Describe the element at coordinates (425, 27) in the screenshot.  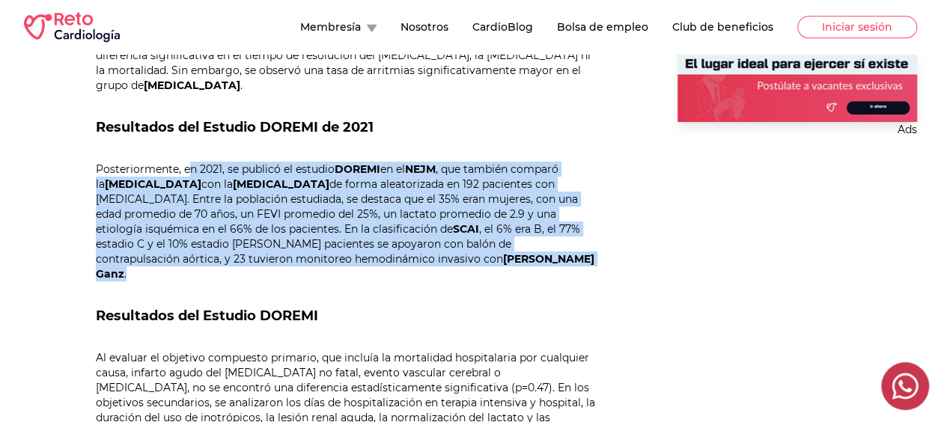
I see `button: Nosotros` at that location.